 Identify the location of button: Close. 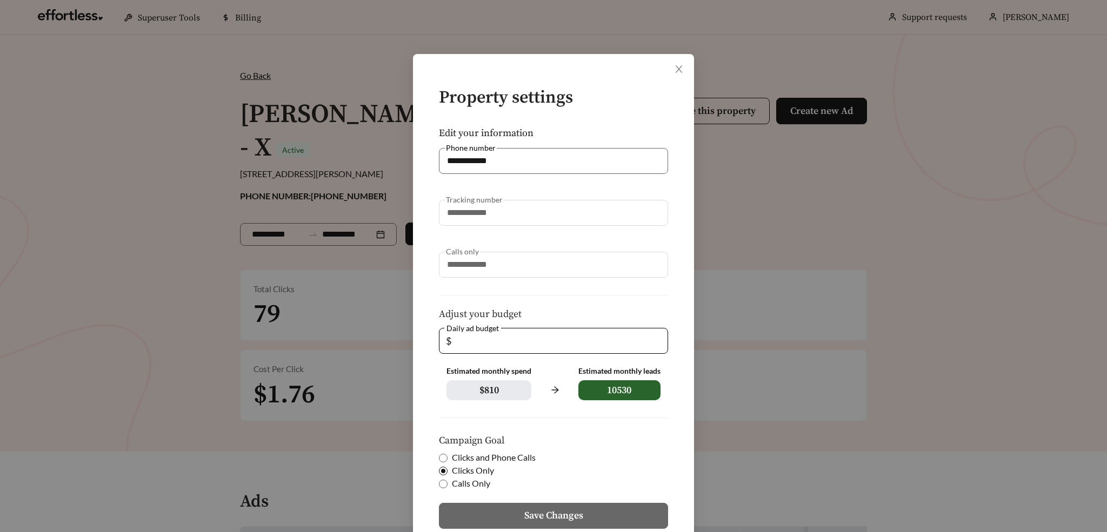
(679, 69).